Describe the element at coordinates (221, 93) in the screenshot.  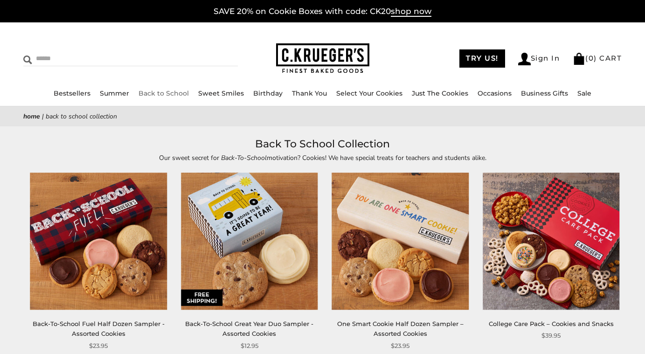
I see `a: Sweet Smiles` at that location.